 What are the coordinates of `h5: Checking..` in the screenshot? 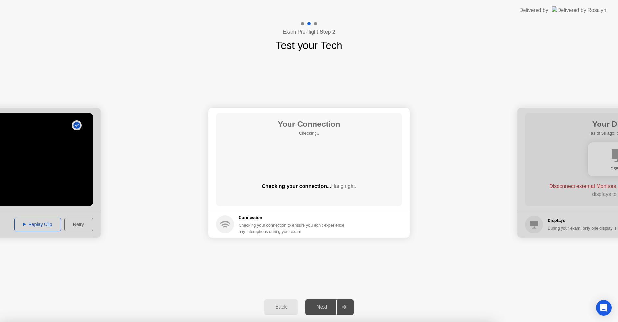 It's located at (309, 133).